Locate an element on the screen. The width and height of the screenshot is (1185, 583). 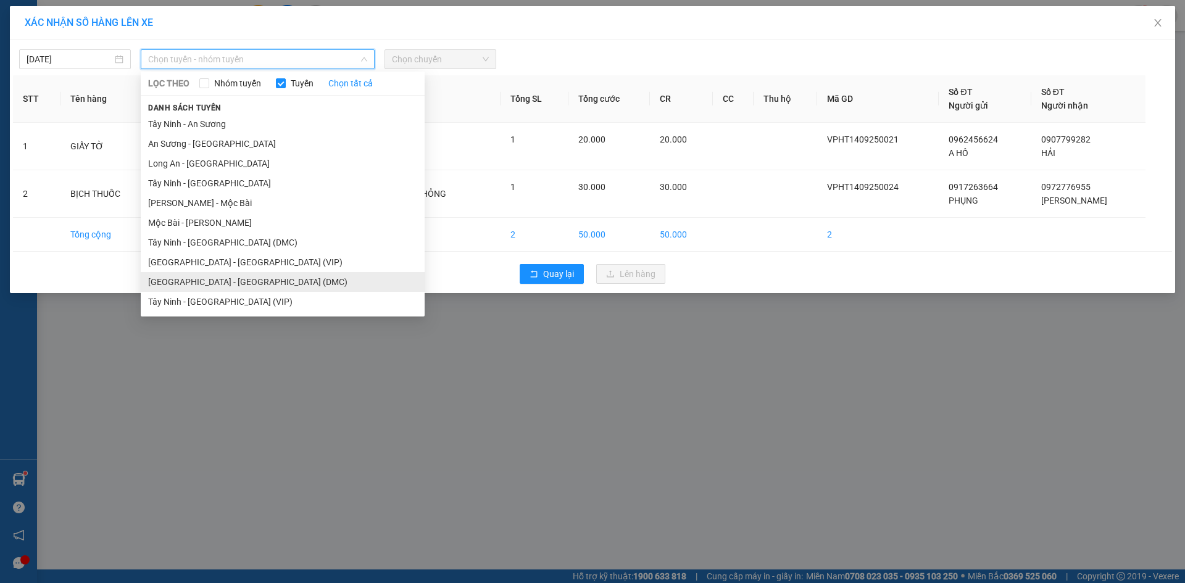
td: Tổng cộng is located at coordinates (107, 234).